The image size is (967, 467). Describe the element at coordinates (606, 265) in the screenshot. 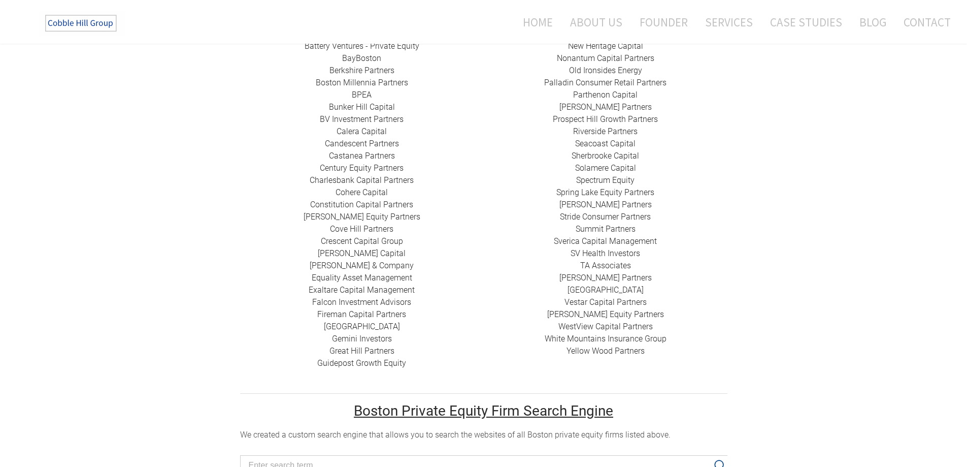

I see `a: ​TA Associates` at that location.